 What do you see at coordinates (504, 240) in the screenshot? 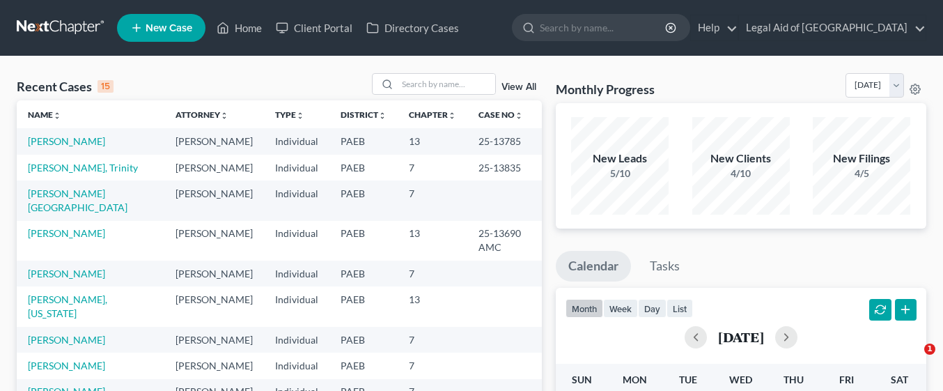
I see `td: 25-13690 AMC` at bounding box center [504, 240].